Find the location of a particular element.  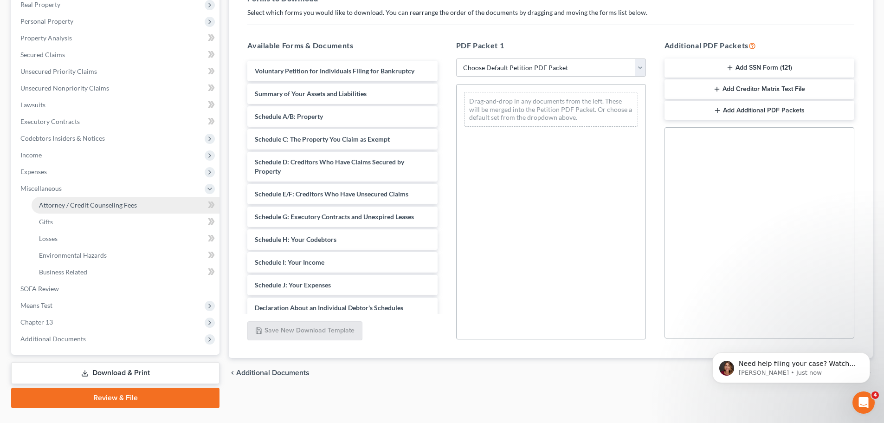

span: Unsecured Nonpriority Claims is located at coordinates (65, 88).